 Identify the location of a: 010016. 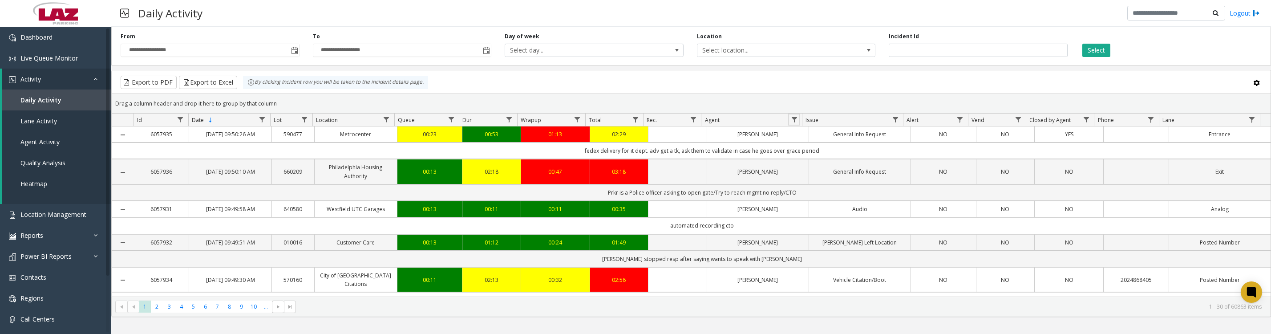
(293, 242).